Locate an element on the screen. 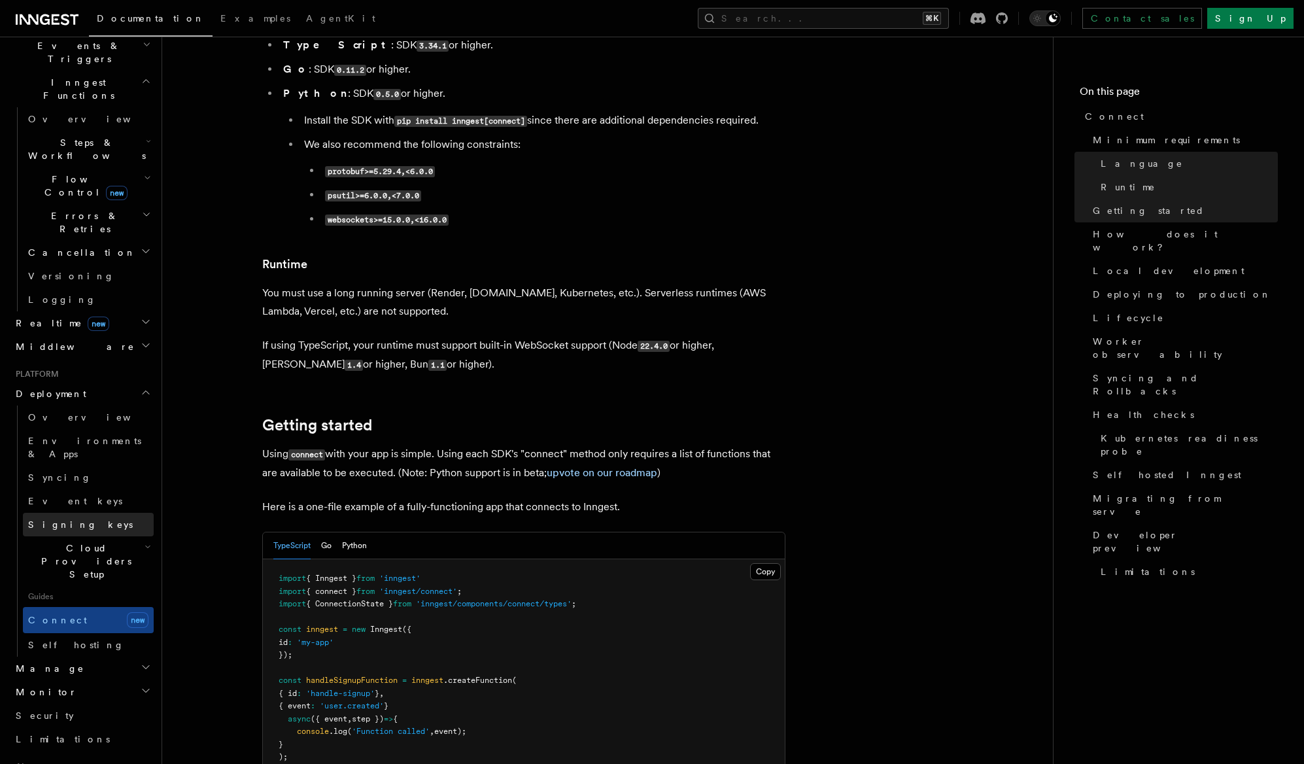 This screenshot has width=1304, height=764. a: Kubernetes readiness probe is located at coordinates (1186, 445).